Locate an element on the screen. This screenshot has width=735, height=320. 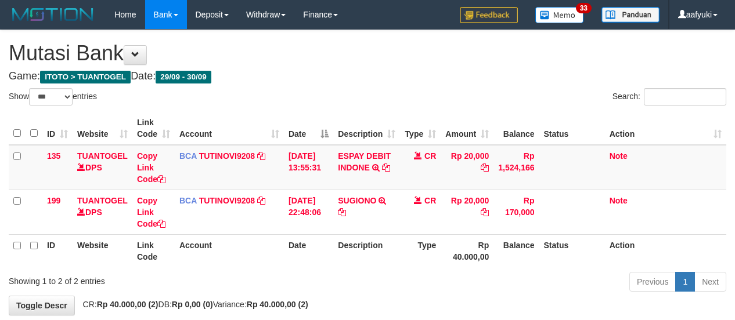
img: panduan.png is located at coordinates (631, 15).